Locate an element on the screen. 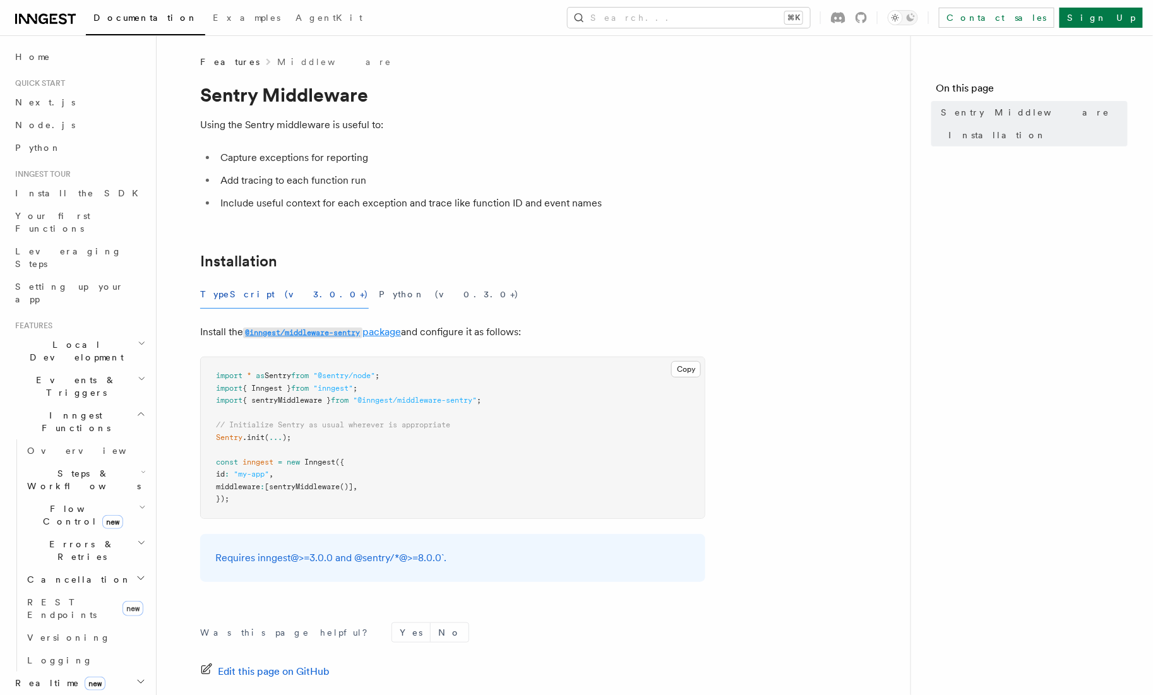  span: // Initialize Sentry as usual wherever is appropriate is located at coordinates (333, 425).